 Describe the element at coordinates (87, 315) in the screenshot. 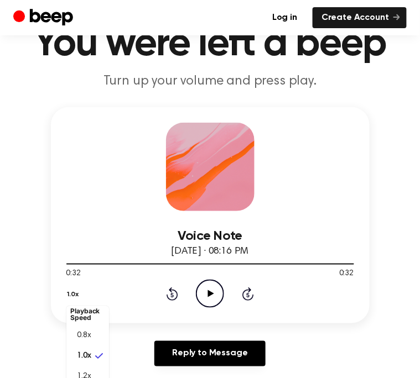

I see `li: Playback Speed` at that location.